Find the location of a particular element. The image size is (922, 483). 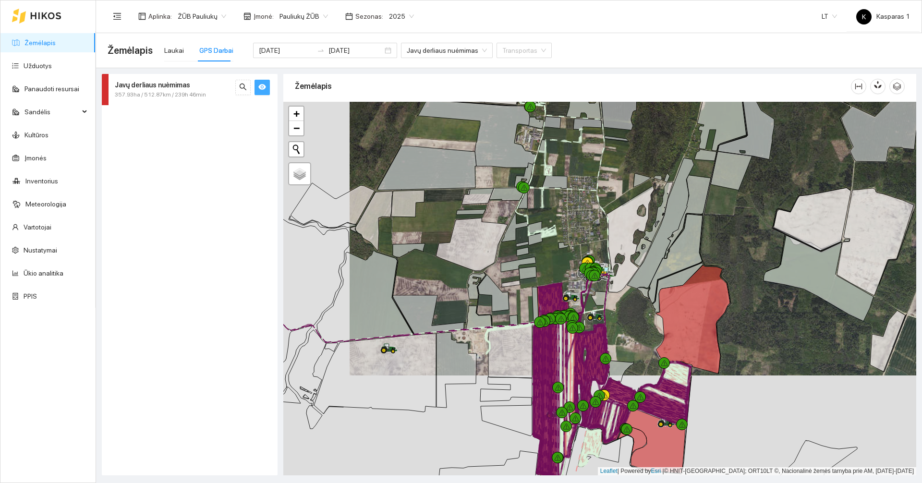

span: LT is located at coordinates (829, 16).